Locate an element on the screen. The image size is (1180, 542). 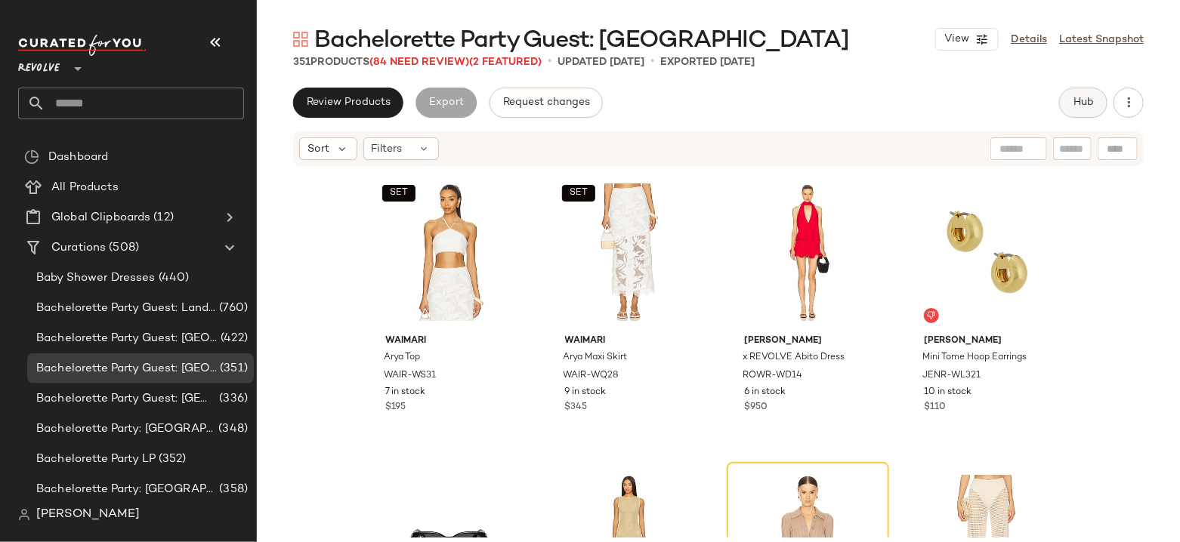
span: Bachelorette Party LP is located at coordinates (96, 459).